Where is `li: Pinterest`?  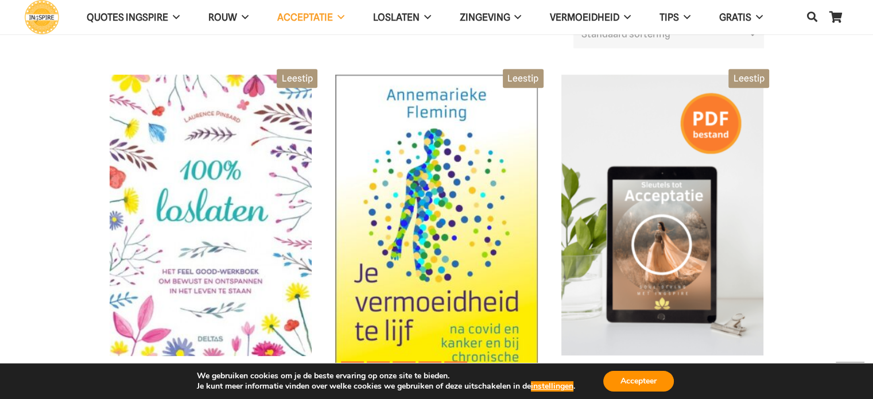
li: Pinterest is located at coordinates (354, 373).